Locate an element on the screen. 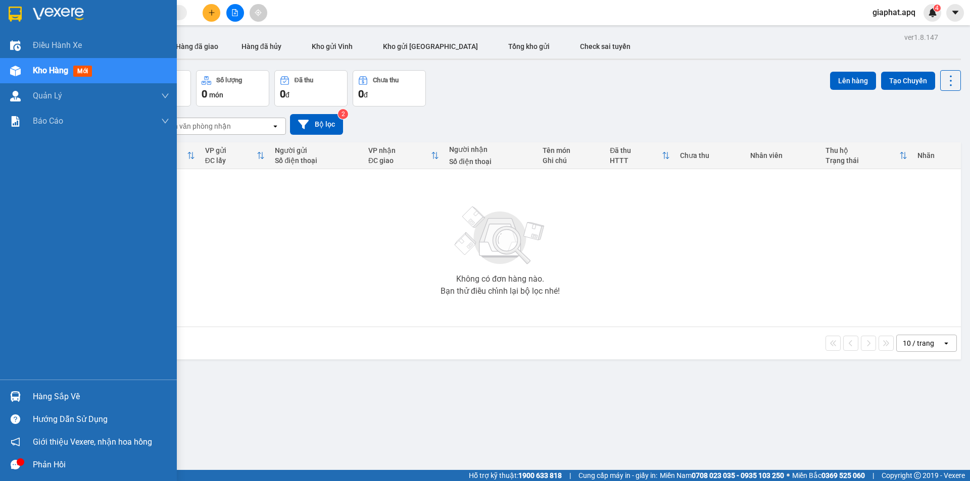 This screenshot has width=970, height=481. button: Đã thu0đ is located at coordinates (311, 88).